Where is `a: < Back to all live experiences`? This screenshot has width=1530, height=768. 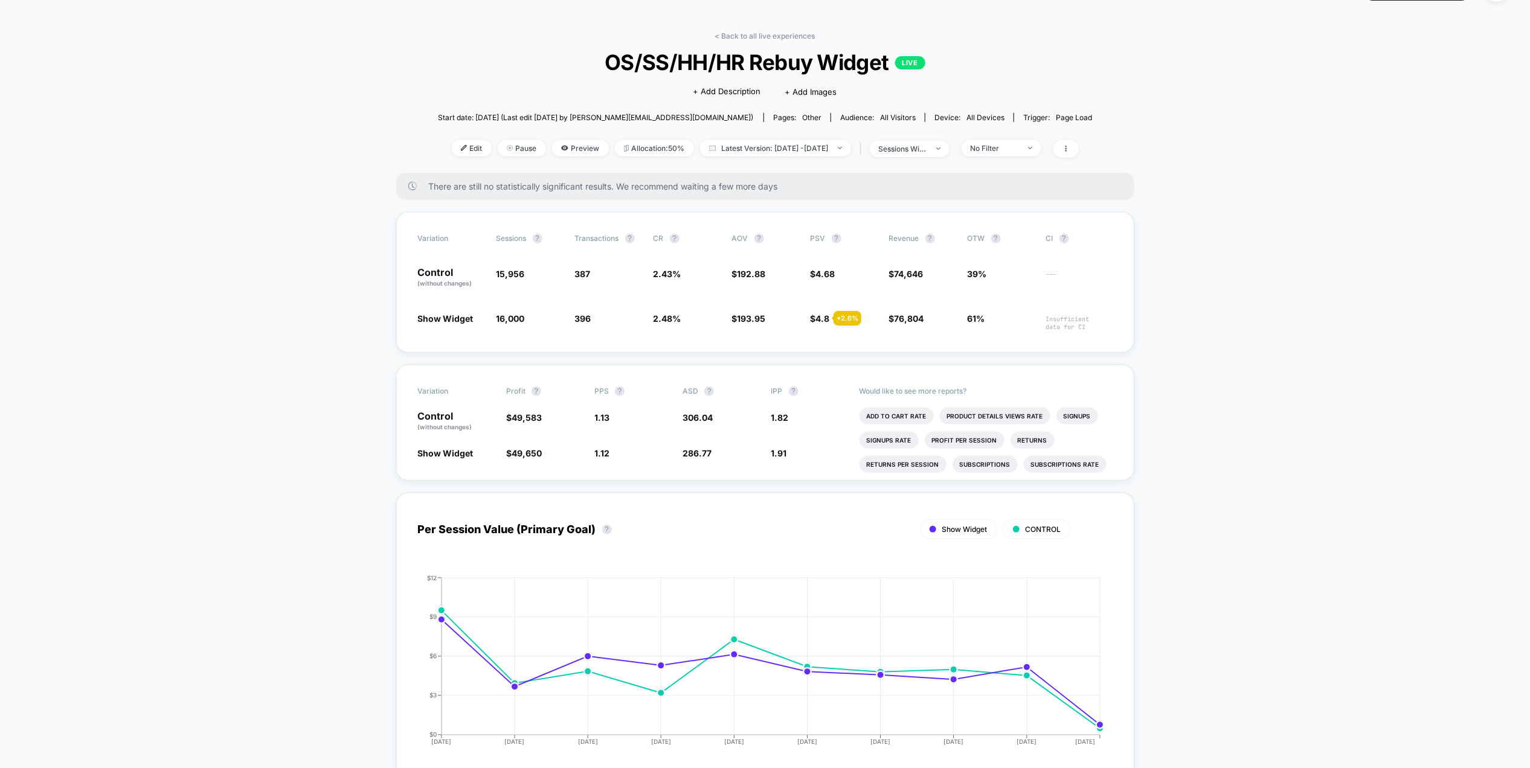 a: < Back to all live experiences is located at coordinates (765, 36).